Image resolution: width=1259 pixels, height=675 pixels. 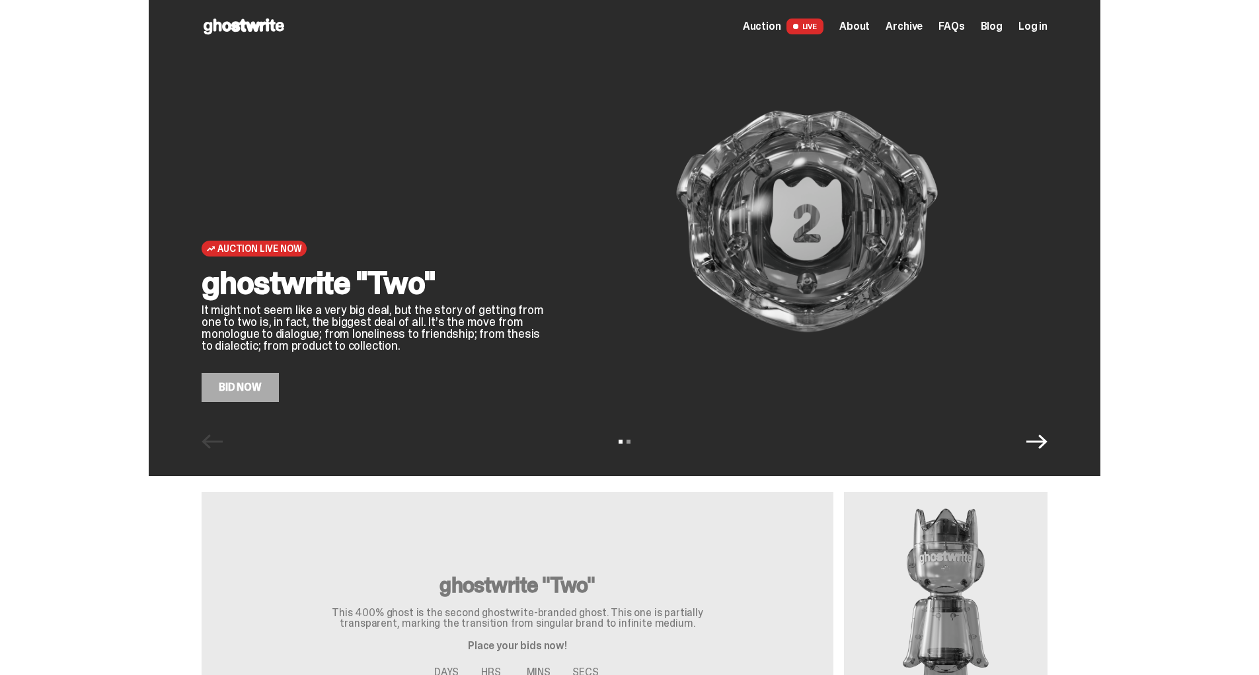 I want to click on button: View slide 2, so click(x=629, y=442).